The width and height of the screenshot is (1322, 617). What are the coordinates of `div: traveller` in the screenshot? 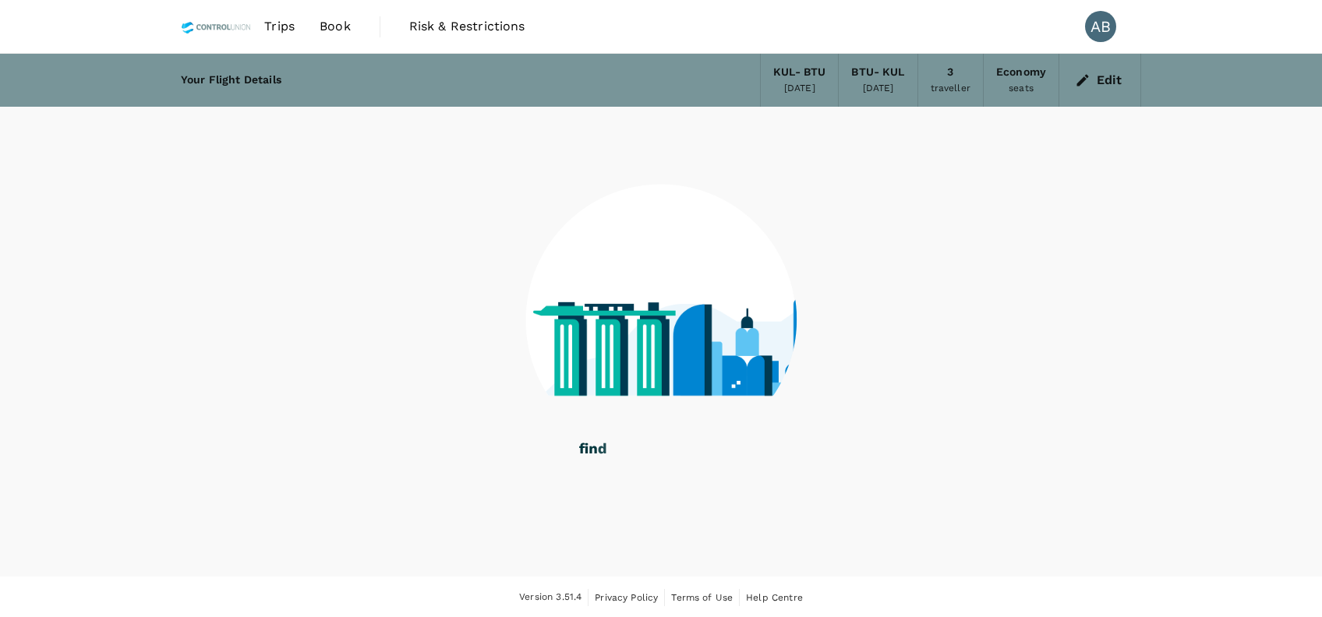 It's located at (950, 89).